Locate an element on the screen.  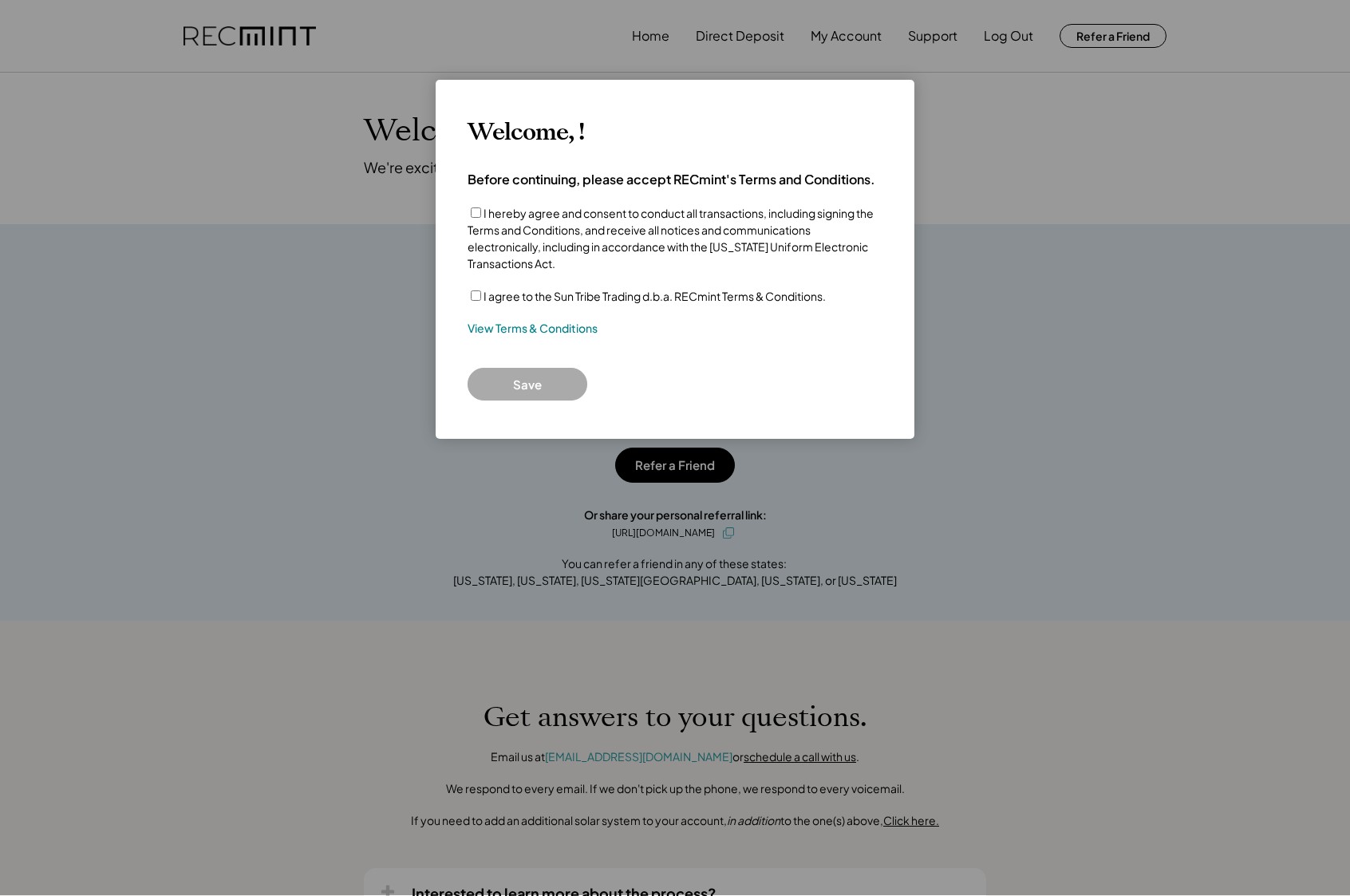
h4: Before continuing, please accept RECmint's Terms and Conditions. is located at coordinates (671, 180).